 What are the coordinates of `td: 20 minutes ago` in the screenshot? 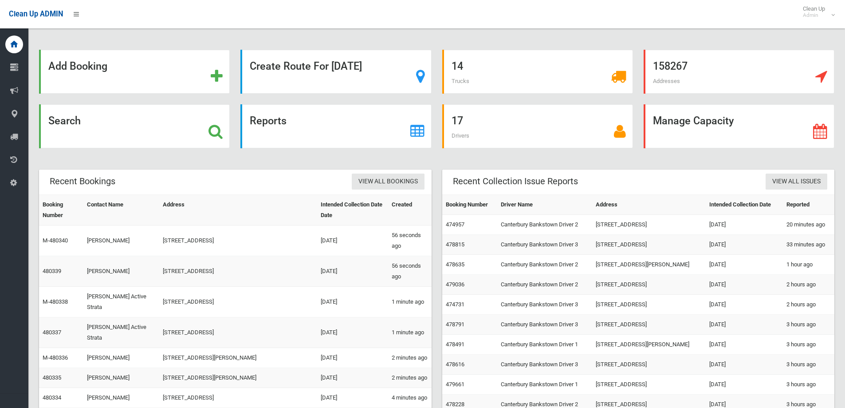 It's located at (809, 224).